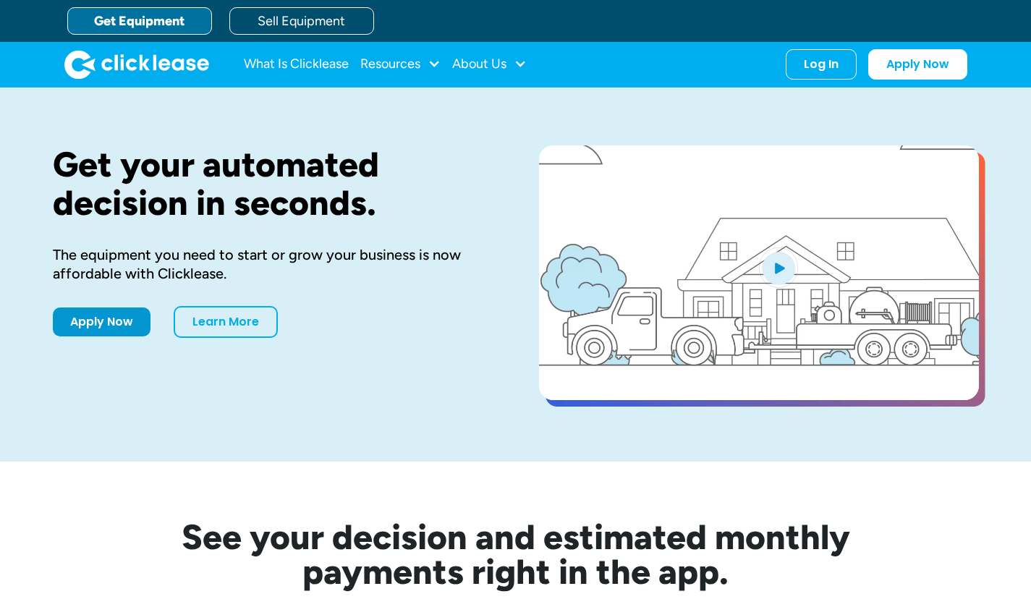 The width and height of the screenshot is (1031, 607). What do you see at coordinates (273, 184) in the screenshot?
I see `h1: Get your automated decision in seconds.` at bounding box center [273, 184].